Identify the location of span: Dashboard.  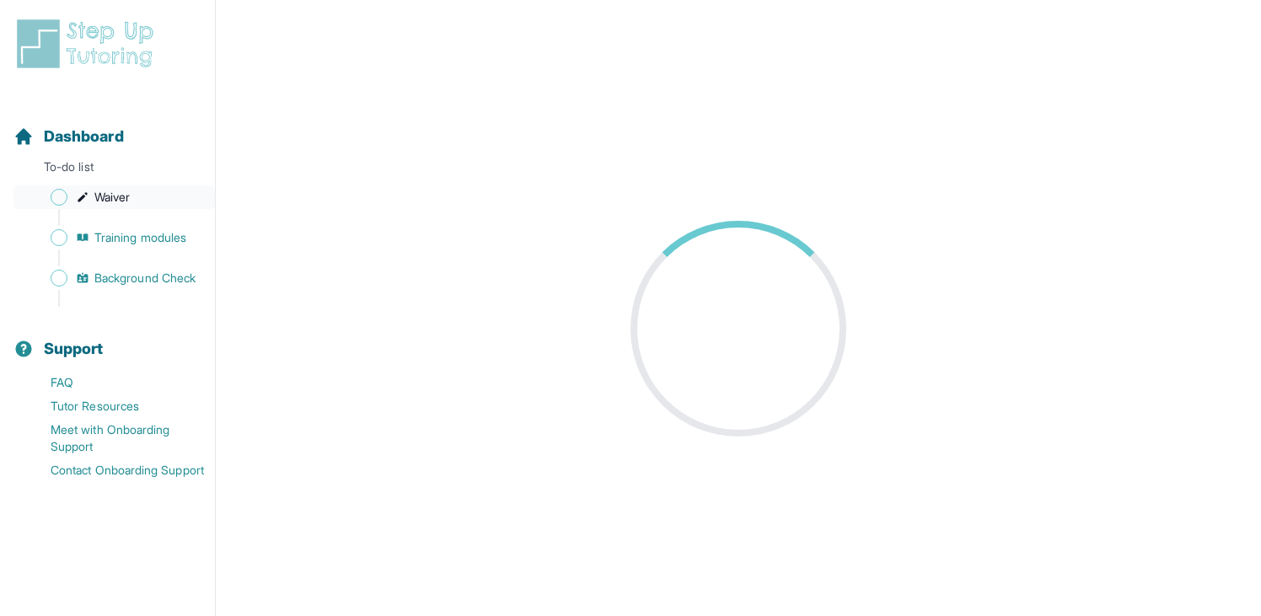
(83, 137).